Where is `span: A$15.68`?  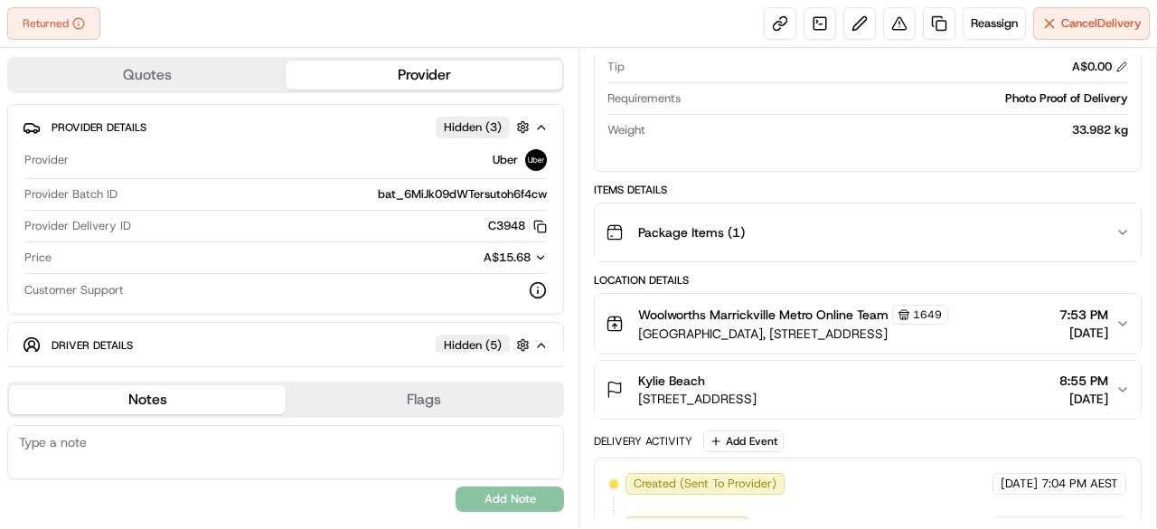 span: A$15.68 is located at coordinates (507, 257).